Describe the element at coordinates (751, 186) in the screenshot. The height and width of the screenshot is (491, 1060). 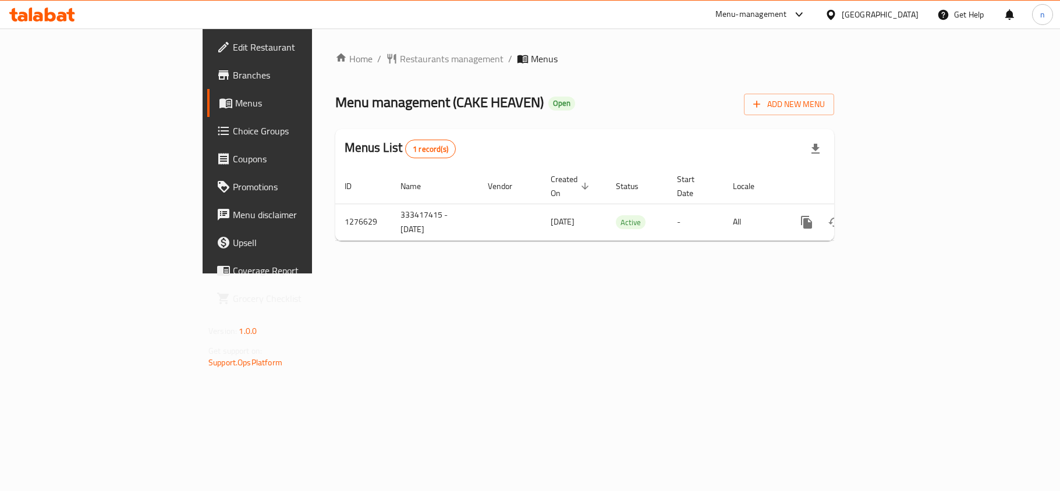
I see `span: Locale` at that location.